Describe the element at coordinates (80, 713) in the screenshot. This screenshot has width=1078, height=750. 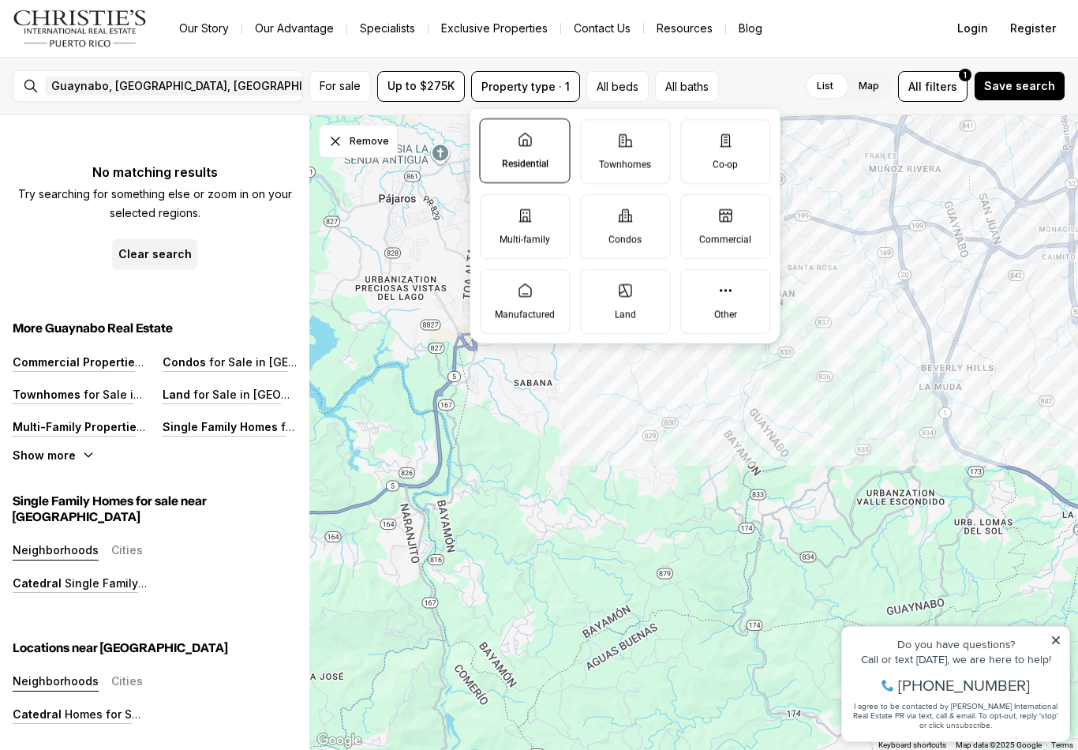
I see `a: Catedral Homes for Sale` at that location.